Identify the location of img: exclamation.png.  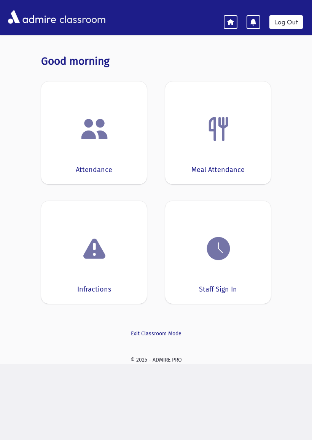
(94, 250).